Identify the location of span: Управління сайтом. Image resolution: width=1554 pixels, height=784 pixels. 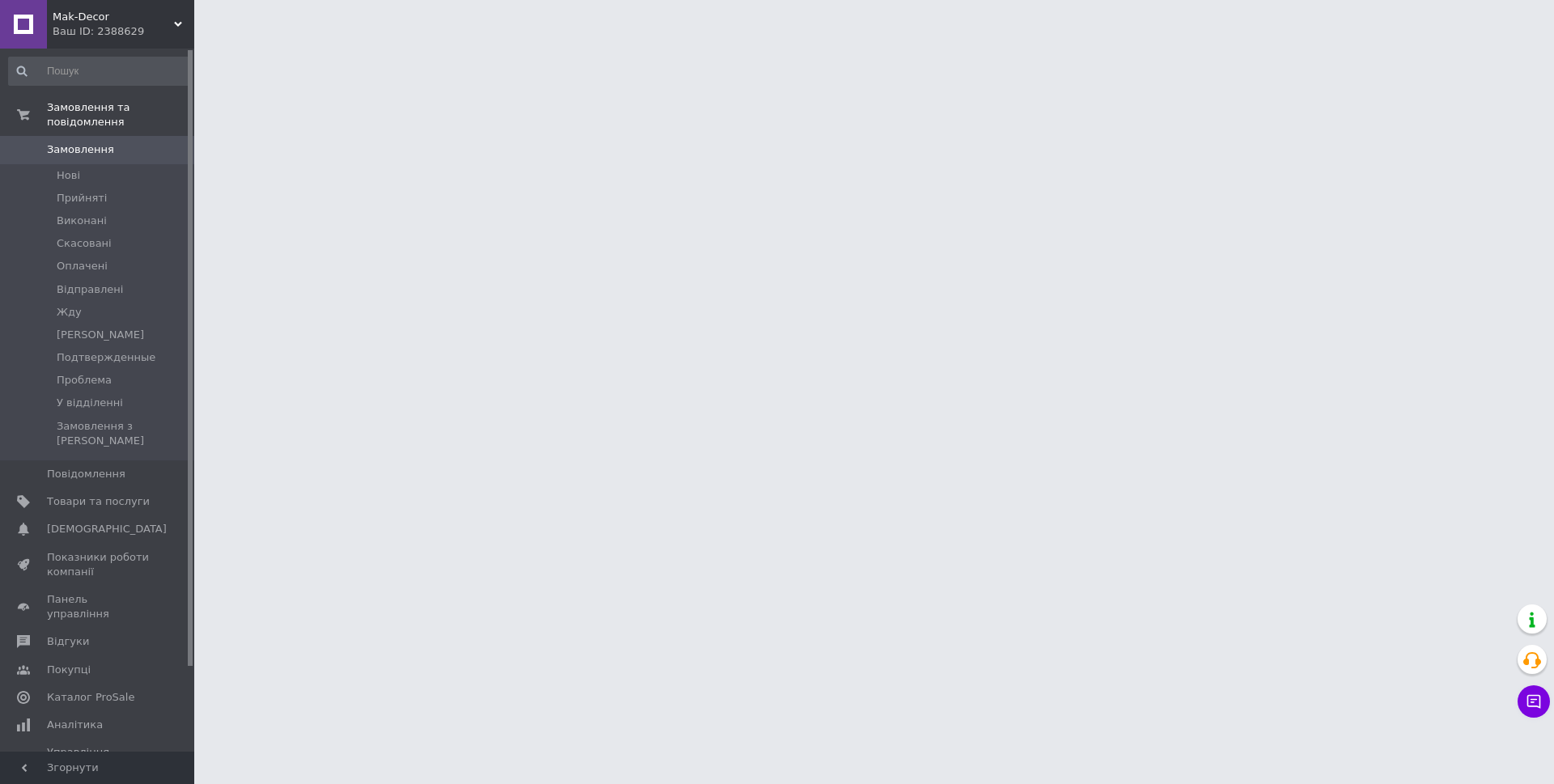
(98, 759).